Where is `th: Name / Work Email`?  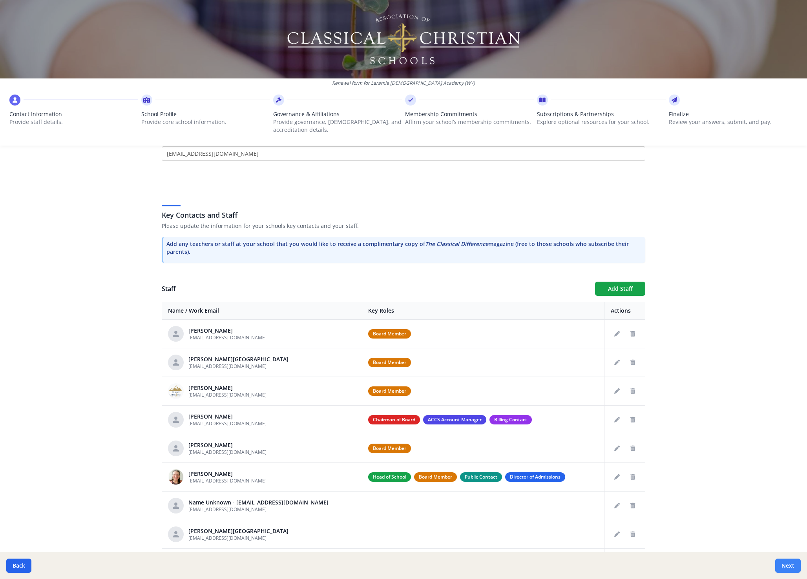
th: Name / Work Email is located at coordinates (262, 311).